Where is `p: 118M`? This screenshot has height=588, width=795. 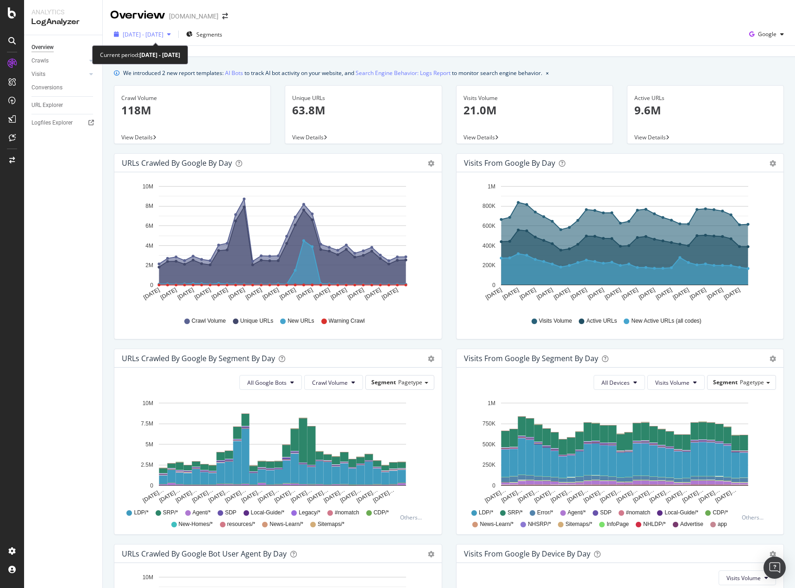 p: 118M is located at coordinates (192, 110).